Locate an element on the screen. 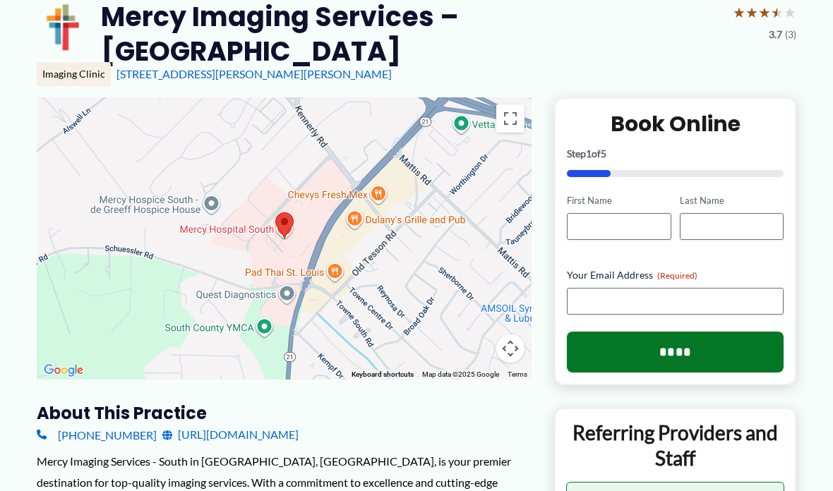  label: Your Email Address is located at coordinates (675, 275).